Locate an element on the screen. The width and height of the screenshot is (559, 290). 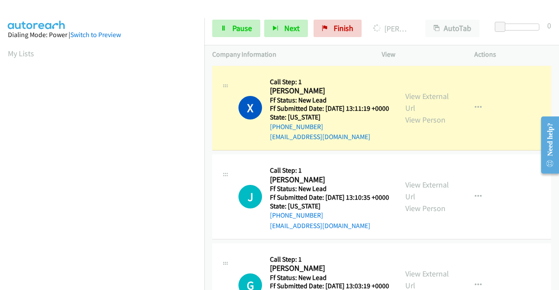
button: AutoTab is located at coordinates (452, 28).